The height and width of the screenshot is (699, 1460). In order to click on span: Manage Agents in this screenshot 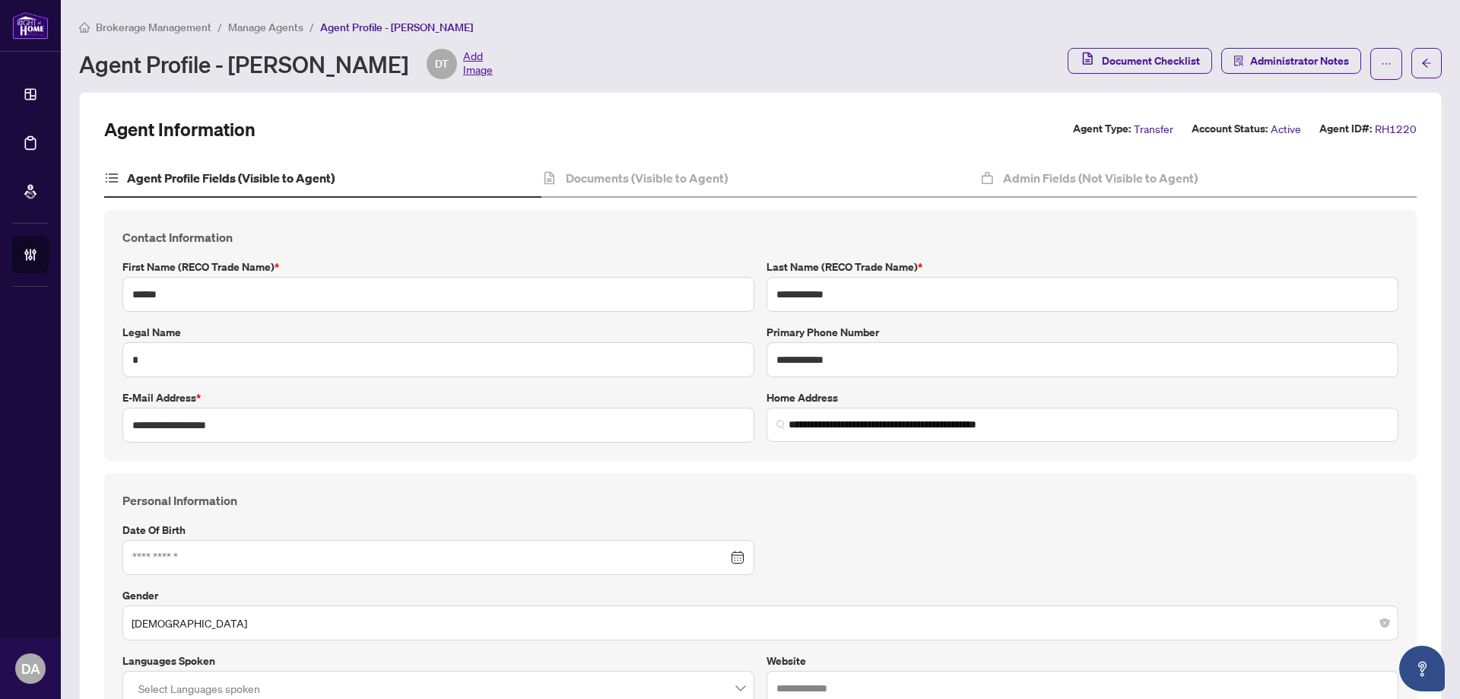, I will do `click(265, 27)`.